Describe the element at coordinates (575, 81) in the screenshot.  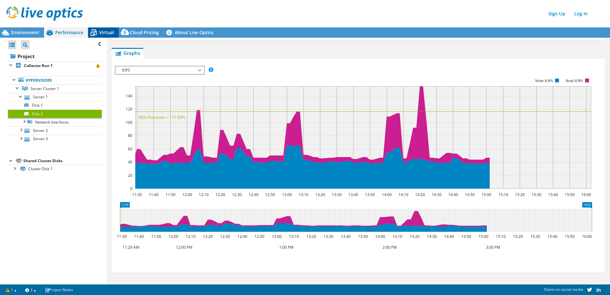
I see `text: Read IOPS` at that location.